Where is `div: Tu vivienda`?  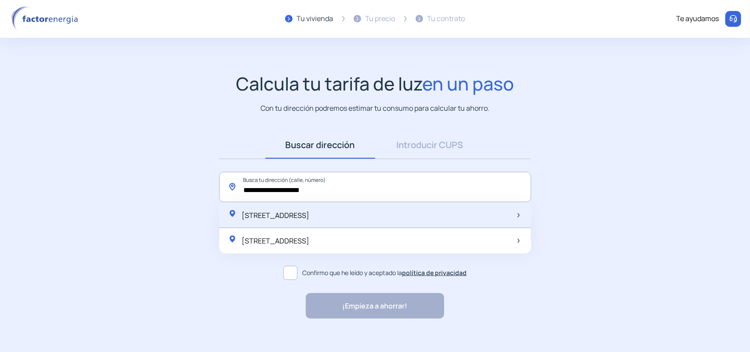 div: Tu vivienda is located at coordinates (315, 19).